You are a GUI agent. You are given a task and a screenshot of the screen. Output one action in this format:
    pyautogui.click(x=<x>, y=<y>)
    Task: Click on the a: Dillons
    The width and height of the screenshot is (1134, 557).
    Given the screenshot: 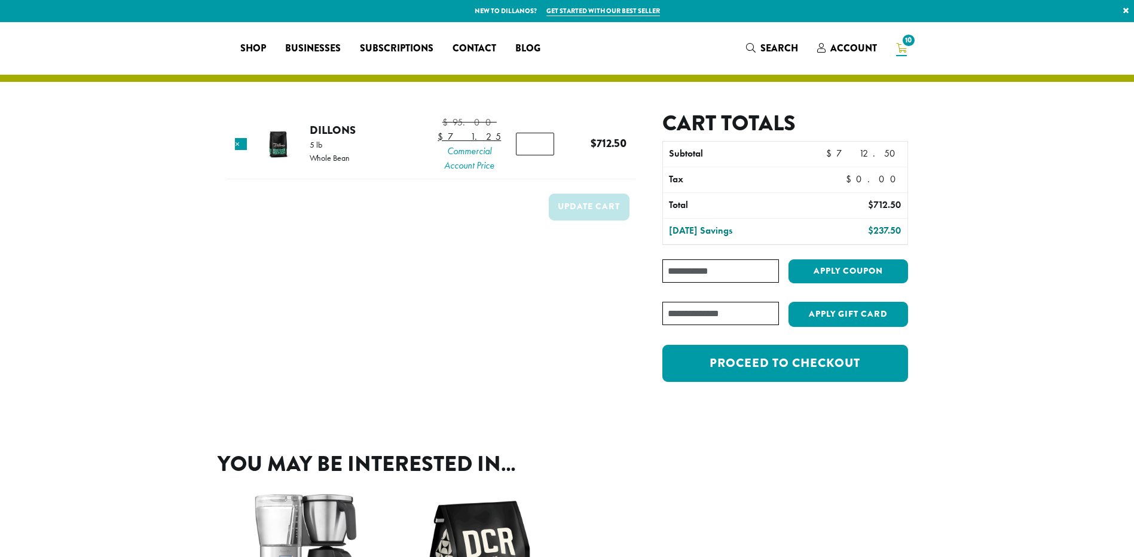 What is the action you would take?
    pyautogui.click(x=332, y=130)
    